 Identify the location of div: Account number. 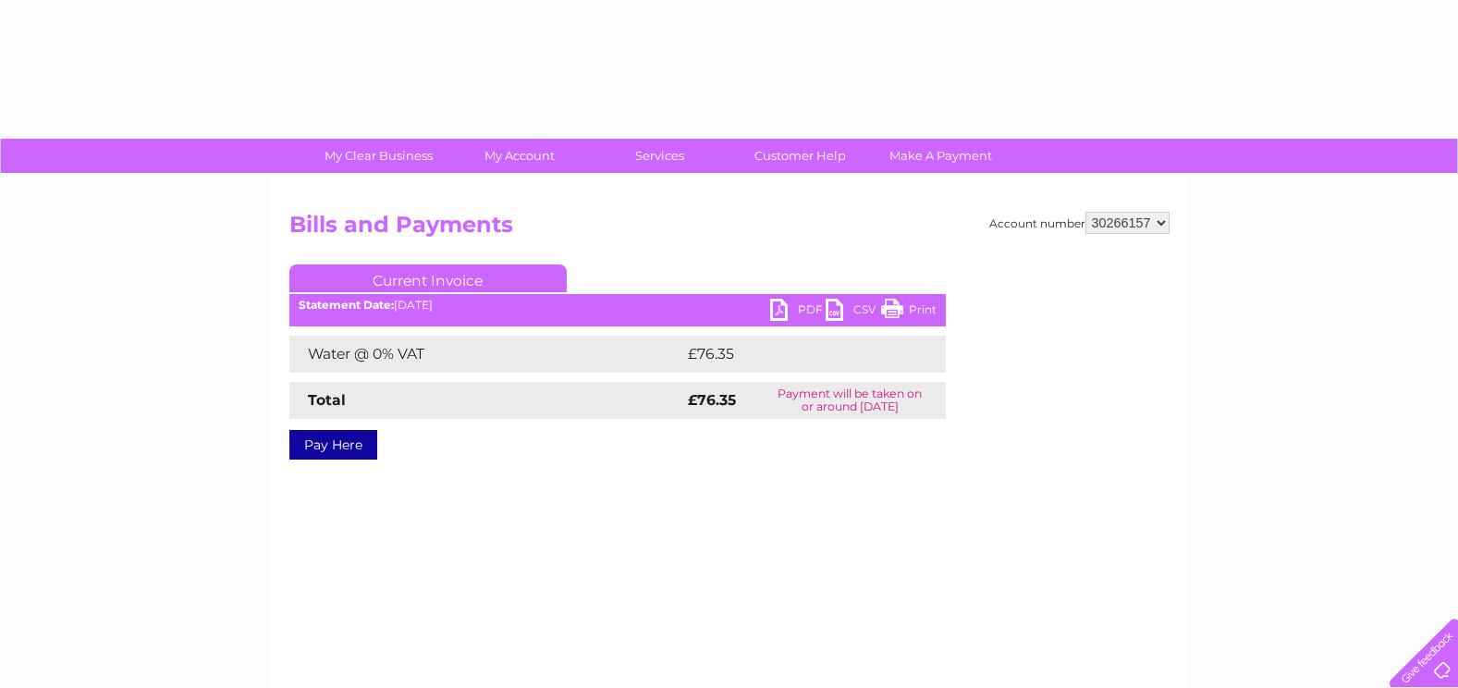
(1079, 223).